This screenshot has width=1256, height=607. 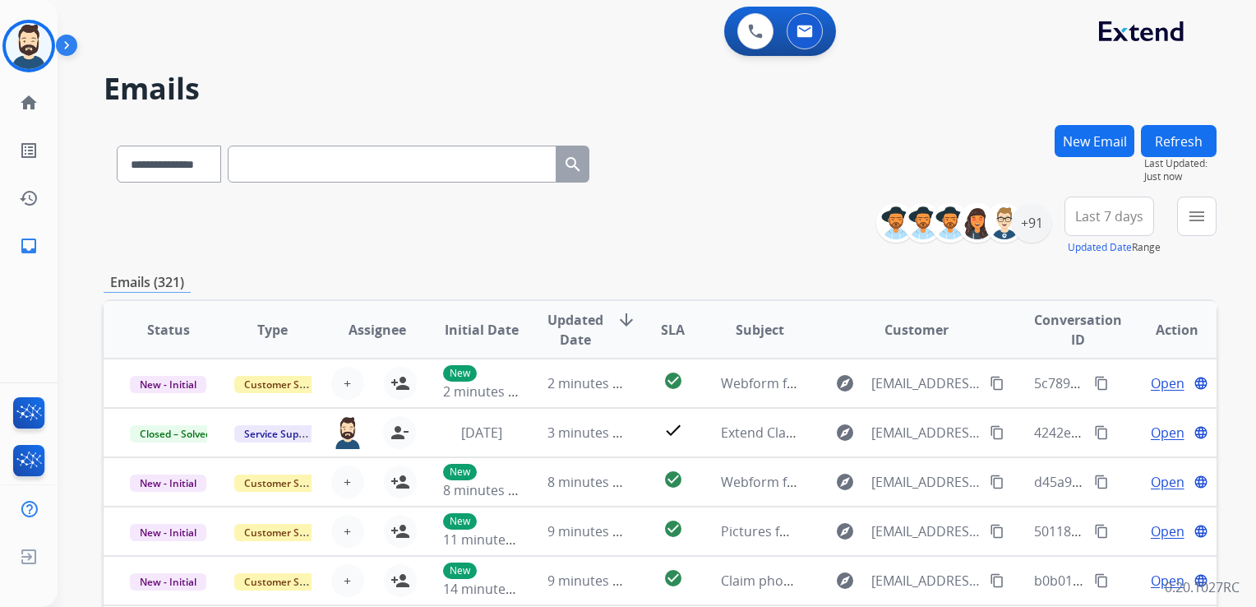 What do you see at coordinates (660, 89) in the screenshot?
I see `h2: Emails` at bounding box center [660, 89].